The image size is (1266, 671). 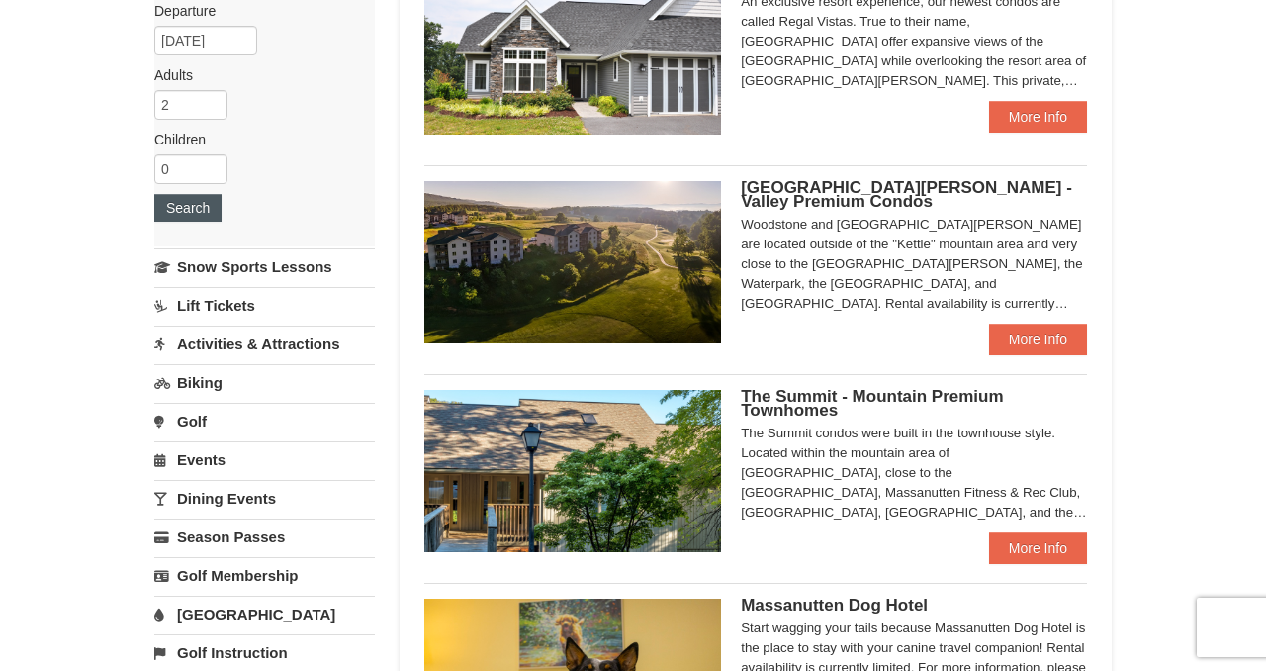 I want to click on span: Massanutten Dog Hotel, so click(x=834, y=604).